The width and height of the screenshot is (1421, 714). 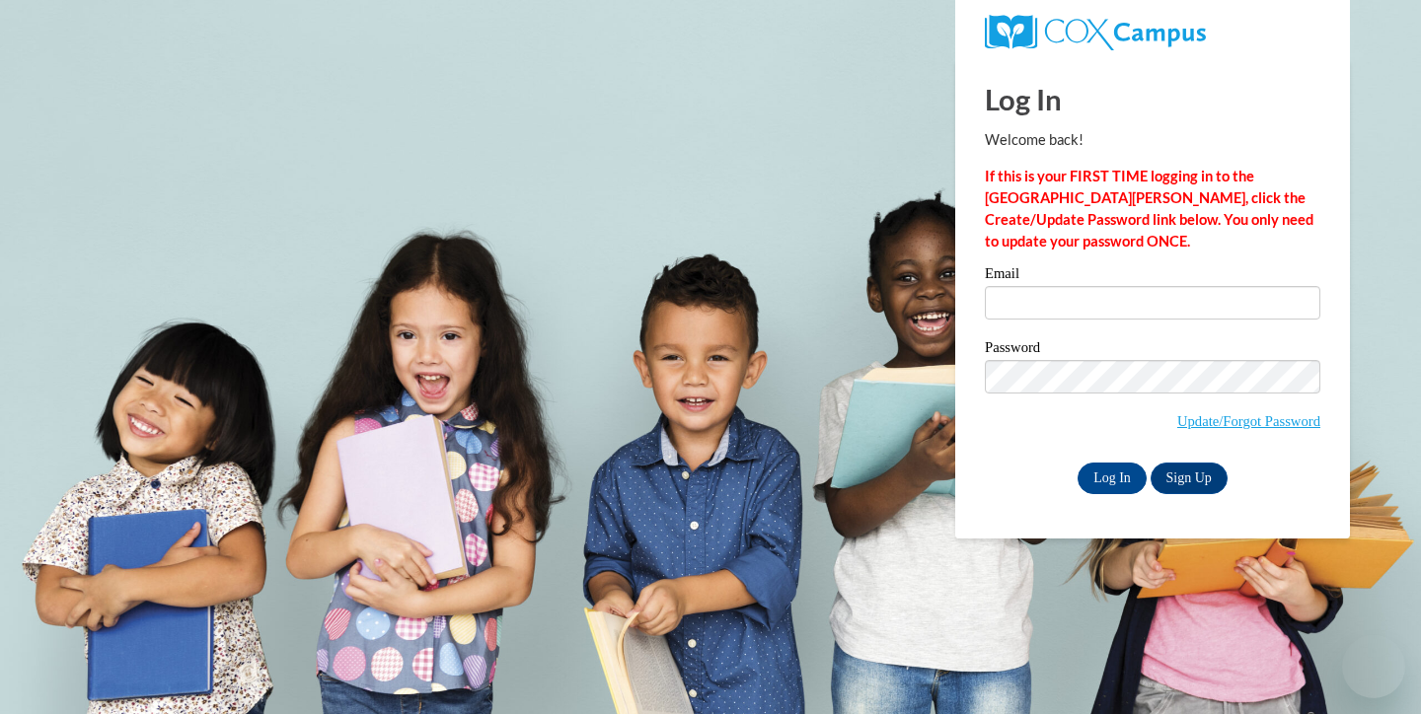 I want to click on a: Sign Up, so click(x=1189, y=479).